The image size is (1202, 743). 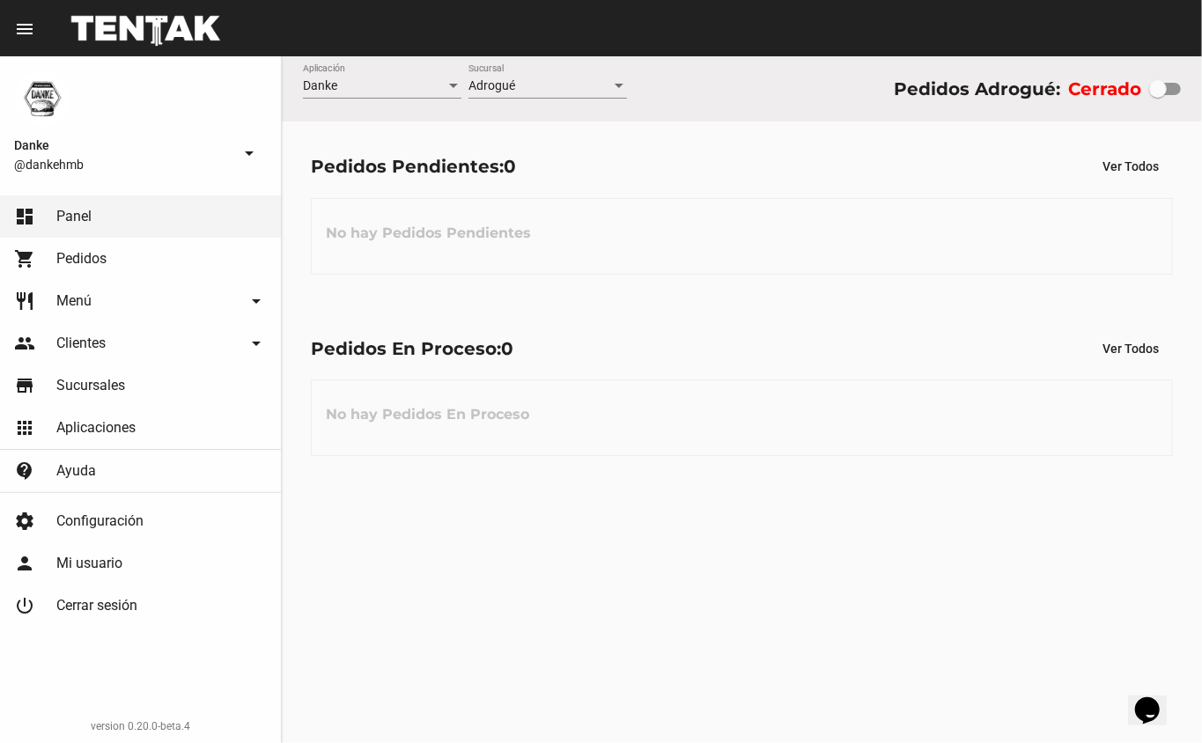 What do you see at coordinates (97, 606) in the screenshot?
I see `span: Cerrar sesión` at bounding box center [97, 606].